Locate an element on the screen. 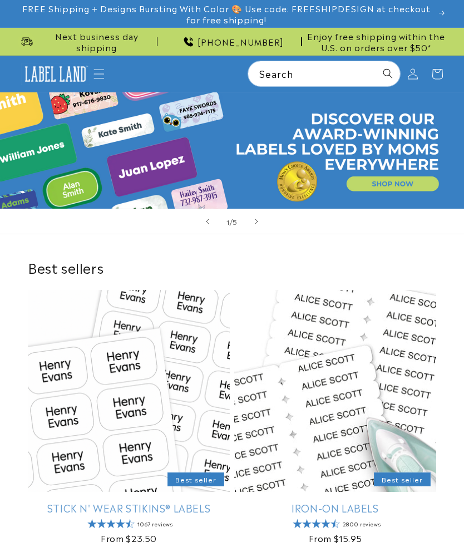  span: FREE Shipping + Designs Bursting With Color 🎨 Use code: FREESHIPDESIGN at checkout for free shipp... is located at coordinates (226, 13).